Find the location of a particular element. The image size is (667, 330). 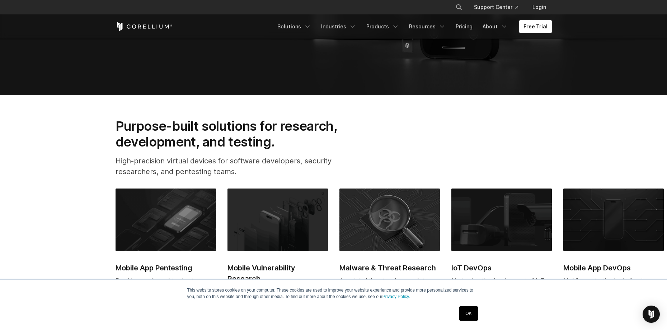

p: This website stores cookies on your computer. These cookies are used to improve your website expe... is located at coordinates (334, 293).